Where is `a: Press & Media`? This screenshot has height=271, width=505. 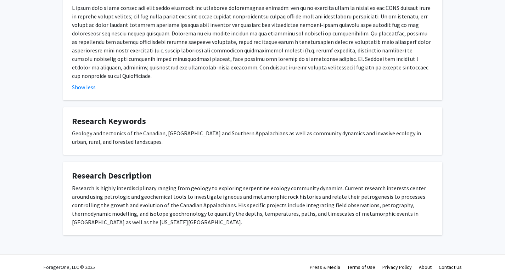
a: Press & Media is located at coordinates (325, 267).